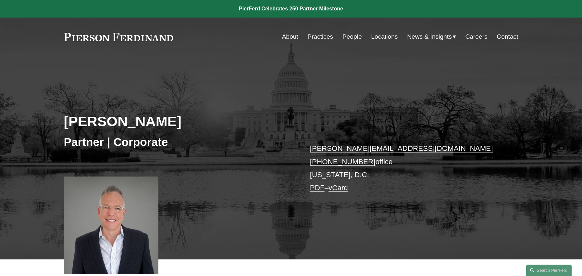 This screenshot has height=276, width=582. Describe the element at coordinates (508, 37) in the screenshot. I see `a: Contact` at that location.